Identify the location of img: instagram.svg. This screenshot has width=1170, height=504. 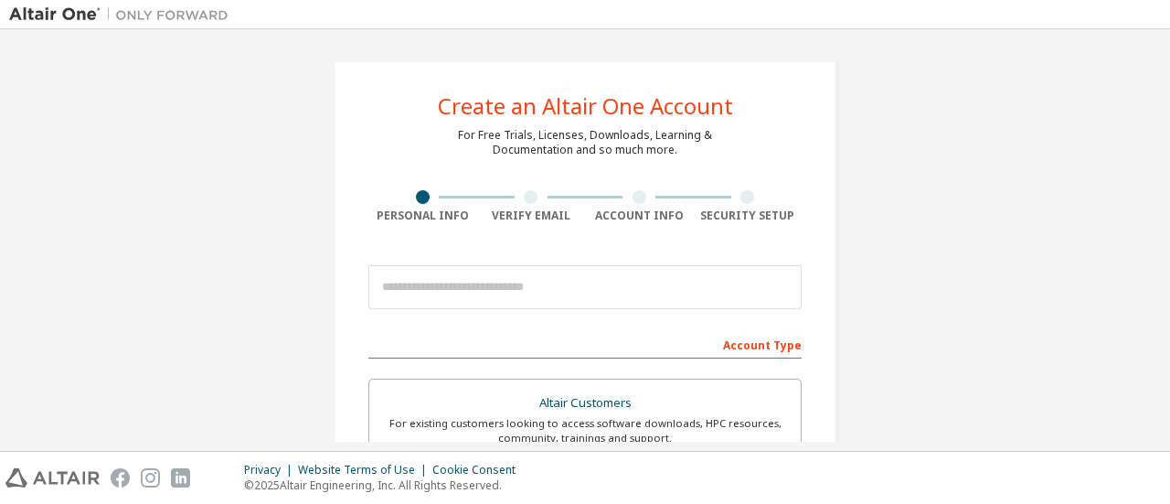
(150, 477).